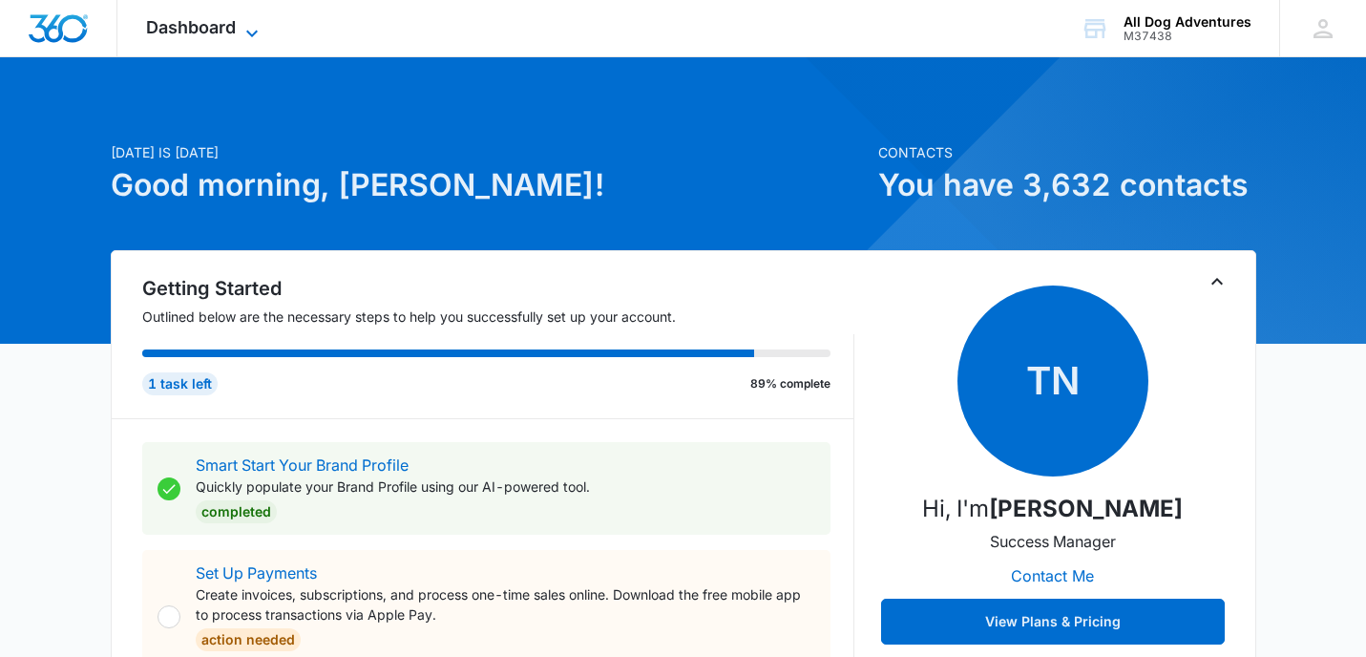 The height and width of the screenshot is (657, 1366). What do you see at coordinates (1188, 22) in the screenshot?
I see `div: account name` at bounding box center [1188, 22].